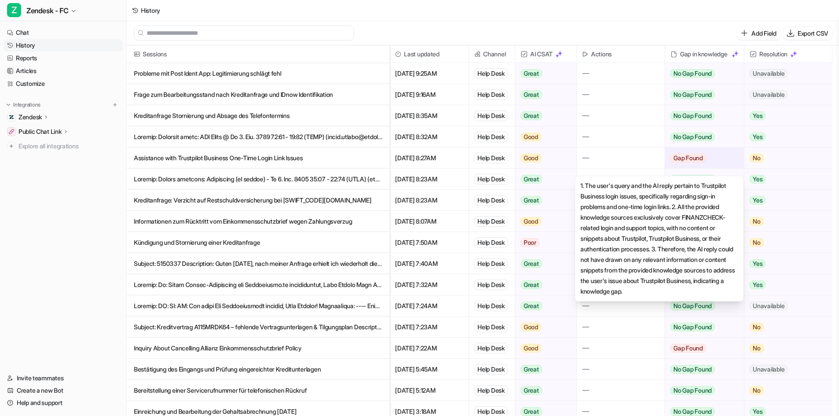 The height and width of the screenshot is (416, 839). What do you see at coordinates (258, 243) in the screenshot?
I see `p: Kündigung und Stornierung einer Kreditanfrage` at bounding box center [258, 243].